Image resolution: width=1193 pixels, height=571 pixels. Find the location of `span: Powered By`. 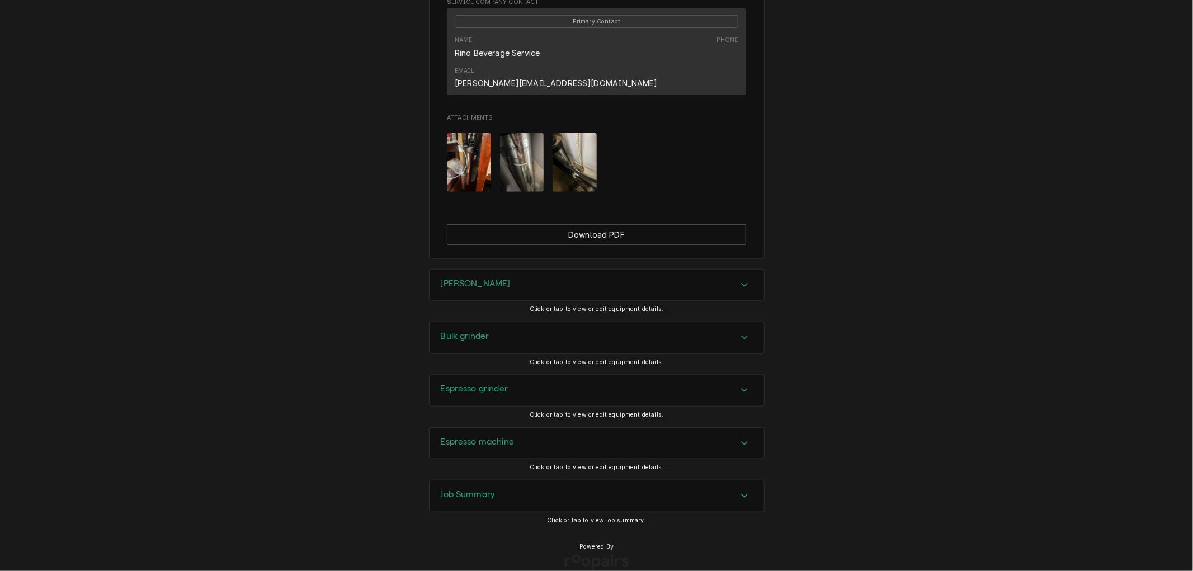

span: Powered By is located at coordinates (597, 547).